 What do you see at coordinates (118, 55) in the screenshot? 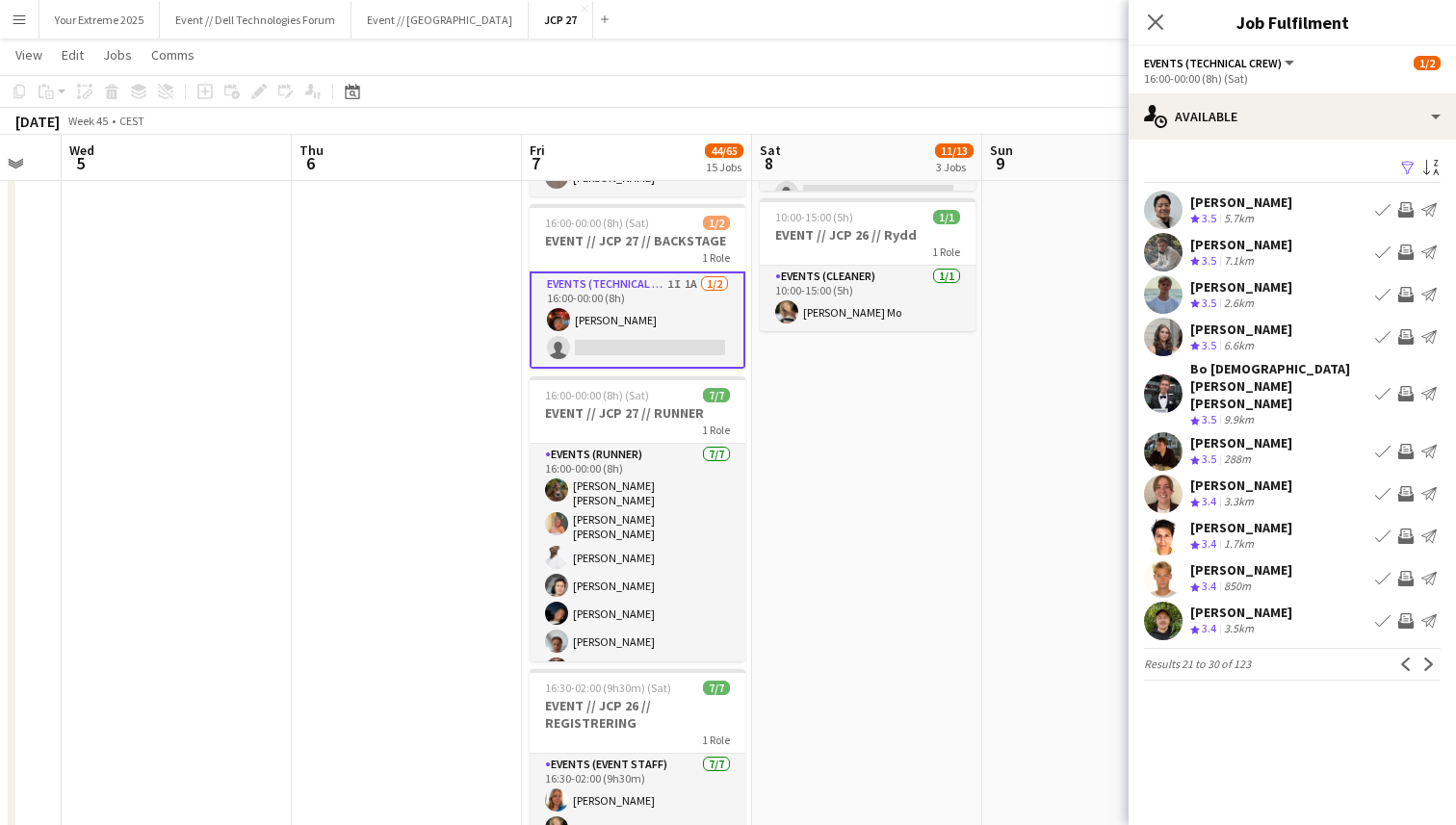
I see `span: Jobs` at bounding box center [118, 55].